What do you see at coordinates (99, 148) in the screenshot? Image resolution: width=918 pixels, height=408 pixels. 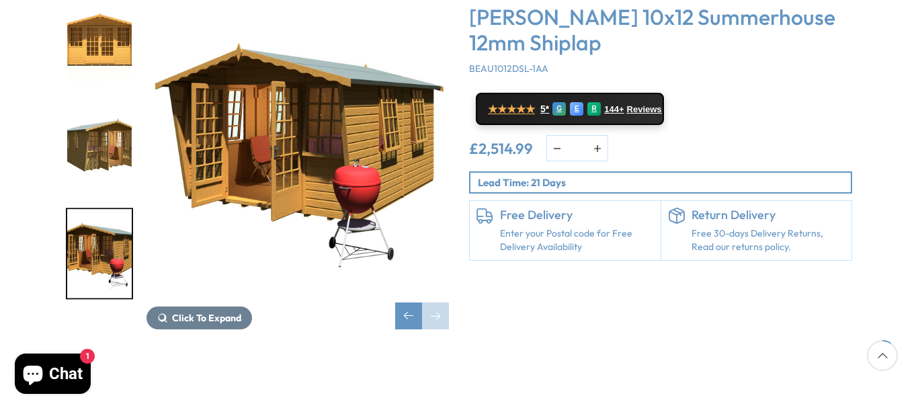 I see `div: 24 / 25` at bounding box center [99, 148].